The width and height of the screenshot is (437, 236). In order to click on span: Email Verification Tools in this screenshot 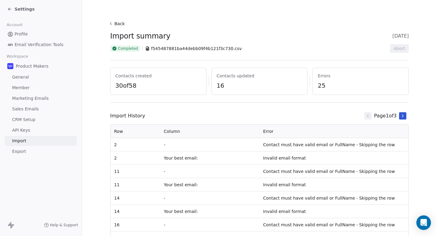, I will do `click(39, 45)`.